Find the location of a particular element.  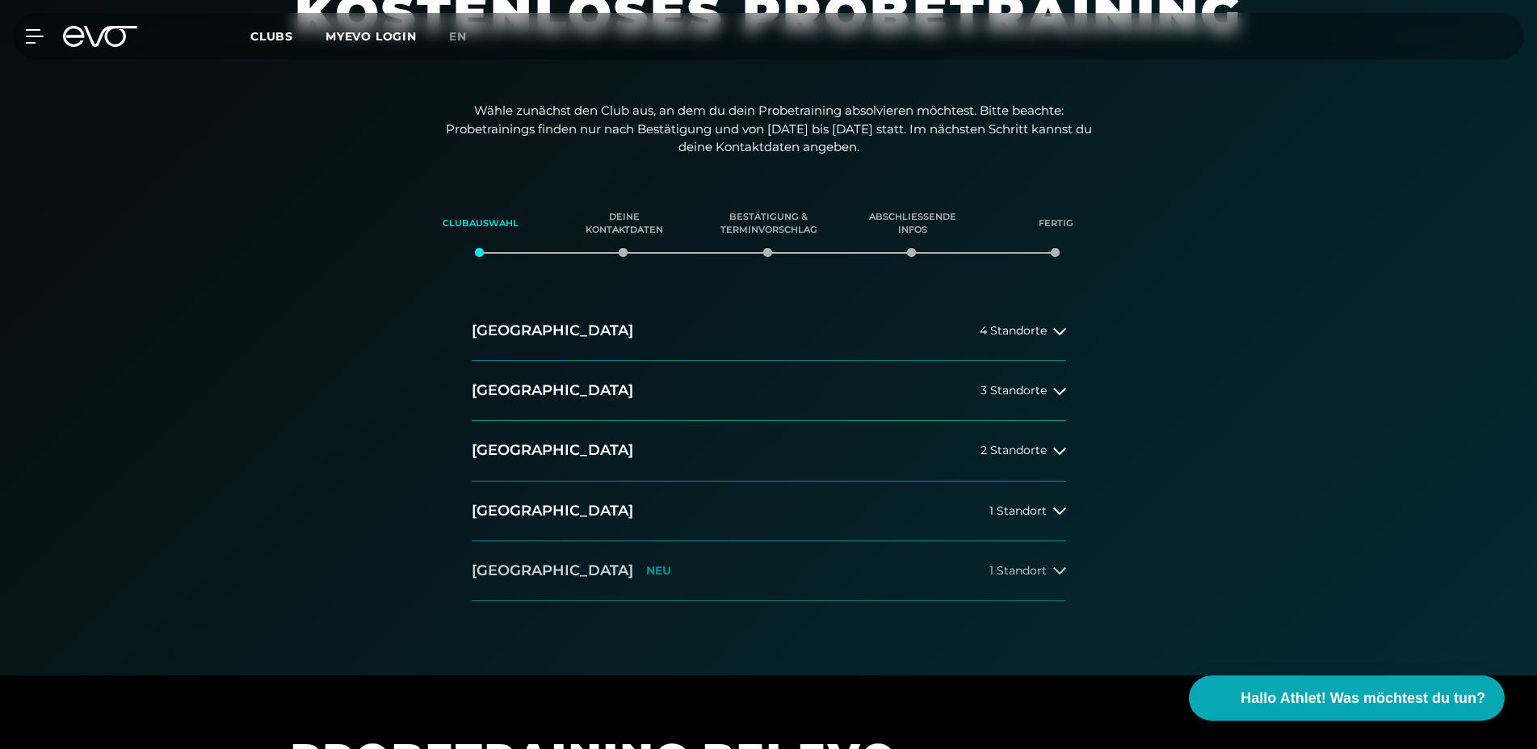

span: 3 Standorte is located at coordinates (1013, 390).